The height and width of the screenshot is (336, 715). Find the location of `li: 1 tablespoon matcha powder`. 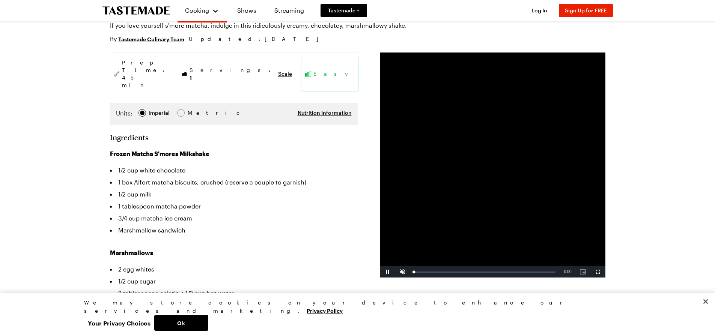

li: 1 tablespoon matcha powder is located at coordinates (234, 206).